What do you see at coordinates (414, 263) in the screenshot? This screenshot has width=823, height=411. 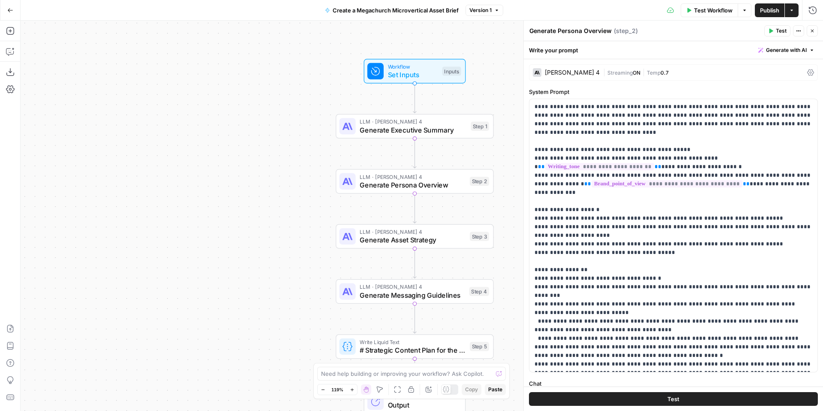 I see `g: Edge from step_3 to step_4` at bounding box center [414, 263].